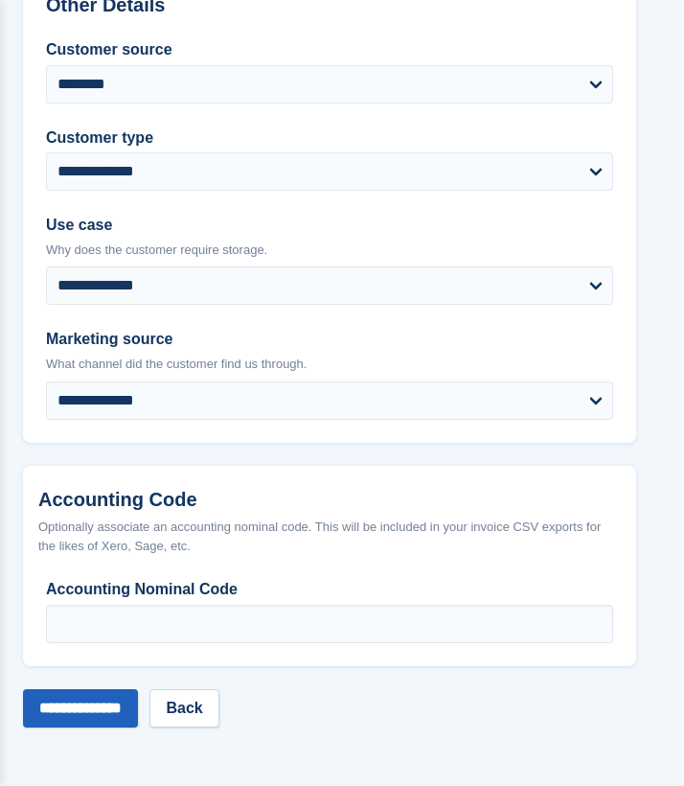  What do you see at coordinates (330, 138) in the screenshot?
I see `label: Customer type` at bounding box center [330, 138].